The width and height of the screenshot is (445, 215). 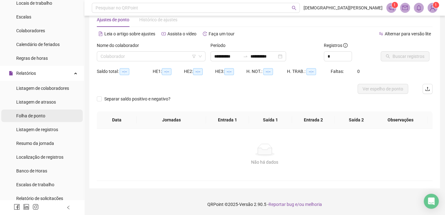 I want to click on div: Não há dados, so click(x=265, y=162).